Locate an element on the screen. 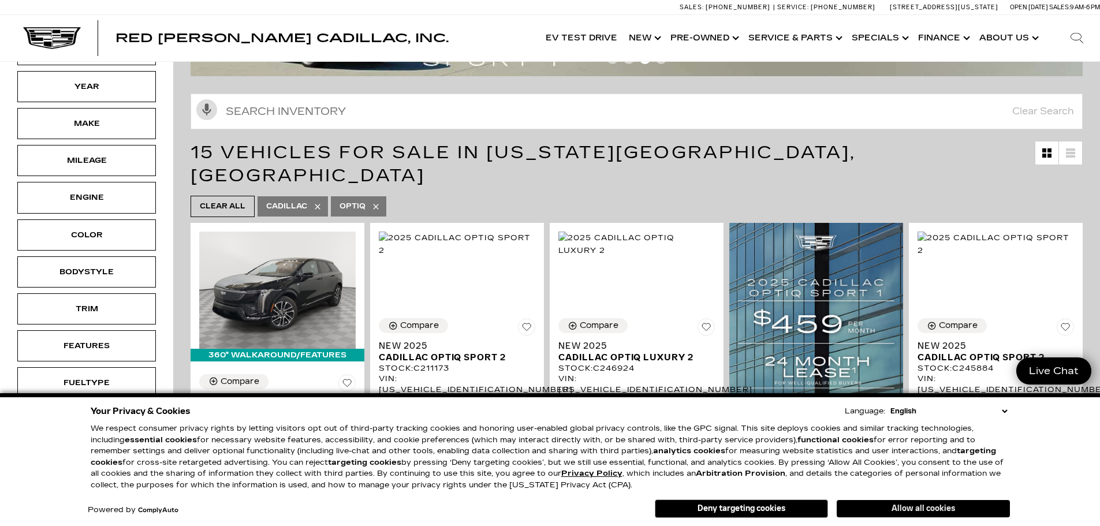  select: Language Select is located at coordinates (948, 411).